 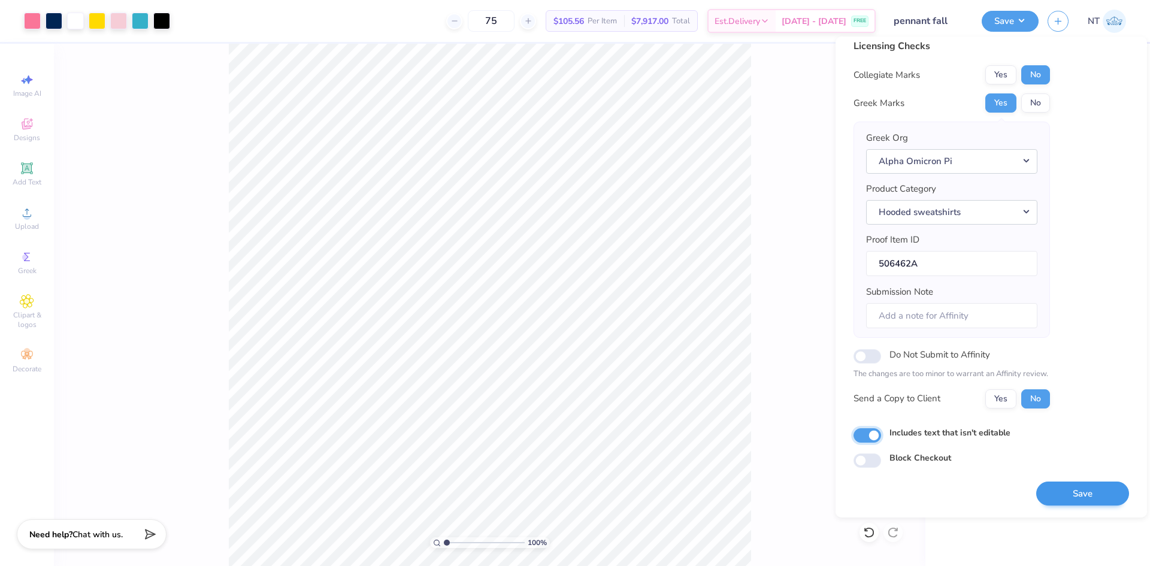 I want to click on label: Includes text that isn't editable, so click(x=950, y=432).